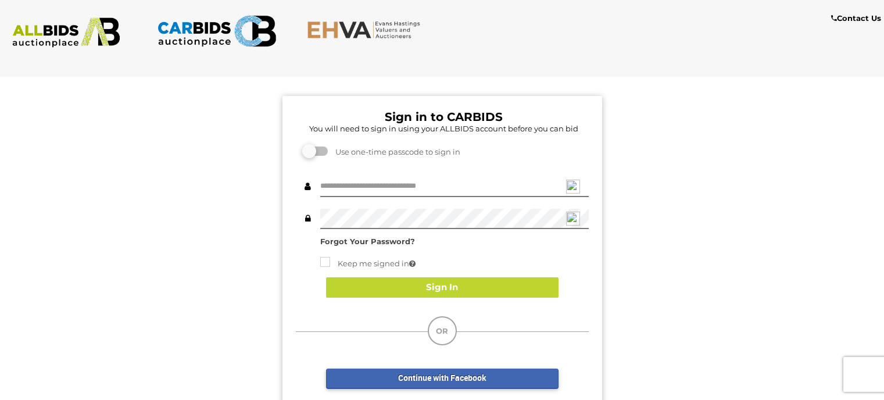 This screenshot has width=884, height=400. I want to click on h5: You will need to sign in using your ALLBIDS account before you can bid, so click(444, 128).